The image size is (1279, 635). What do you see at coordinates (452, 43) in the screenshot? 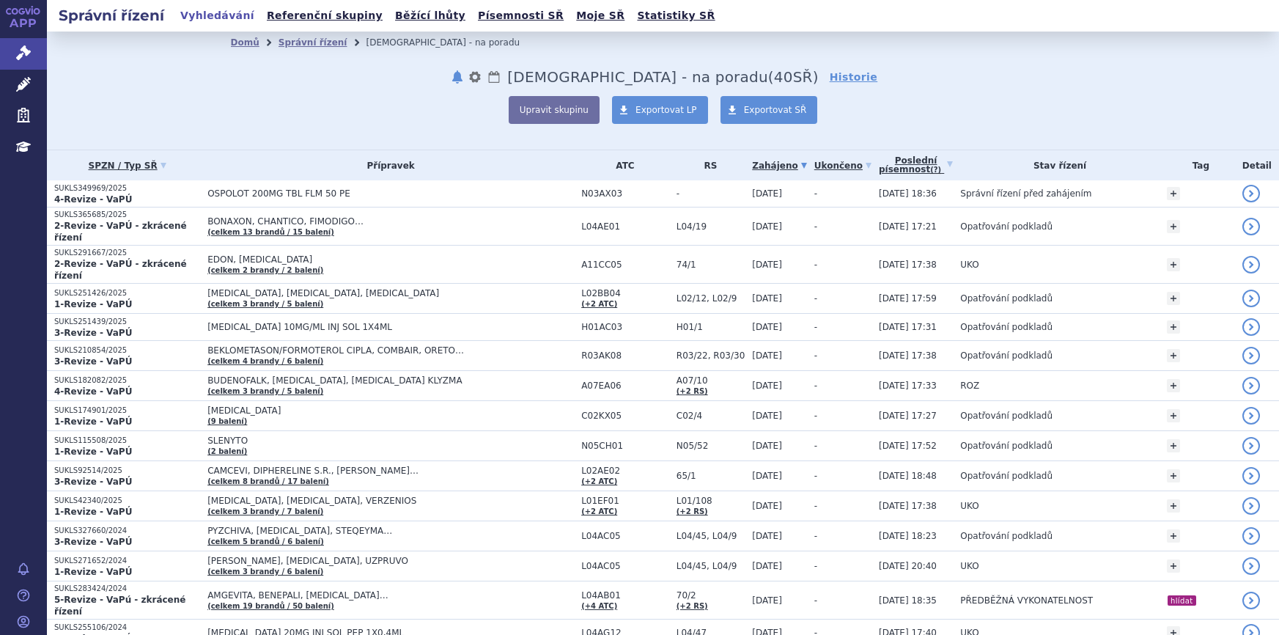
I see `li: Revize - na poradu` at bounding box center [452, 43].